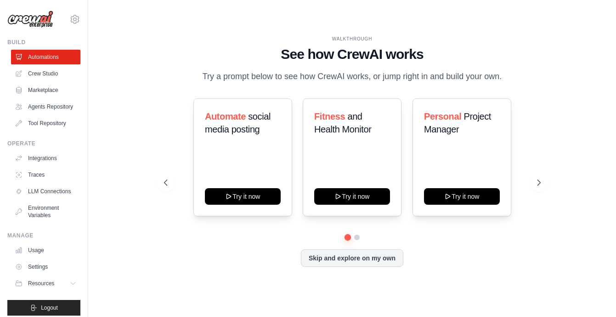  What do you see at coordinates (46, 250) in the screenshot?
I see `a: Usage` at bounding box center [46, 250].